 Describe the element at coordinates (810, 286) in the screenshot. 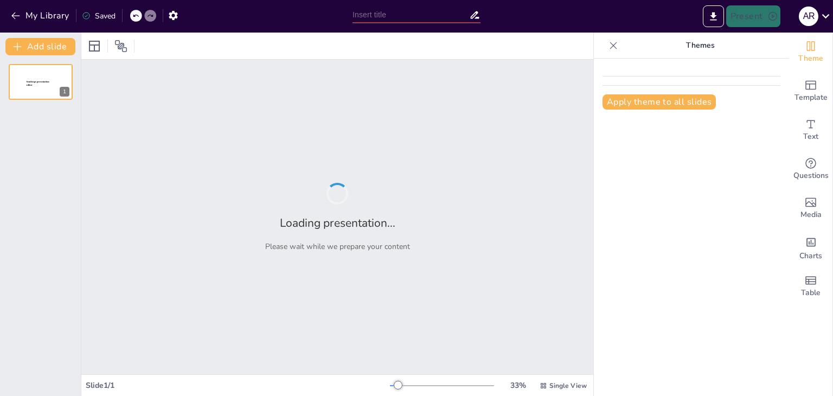

I see `div: Add a table` at that location.